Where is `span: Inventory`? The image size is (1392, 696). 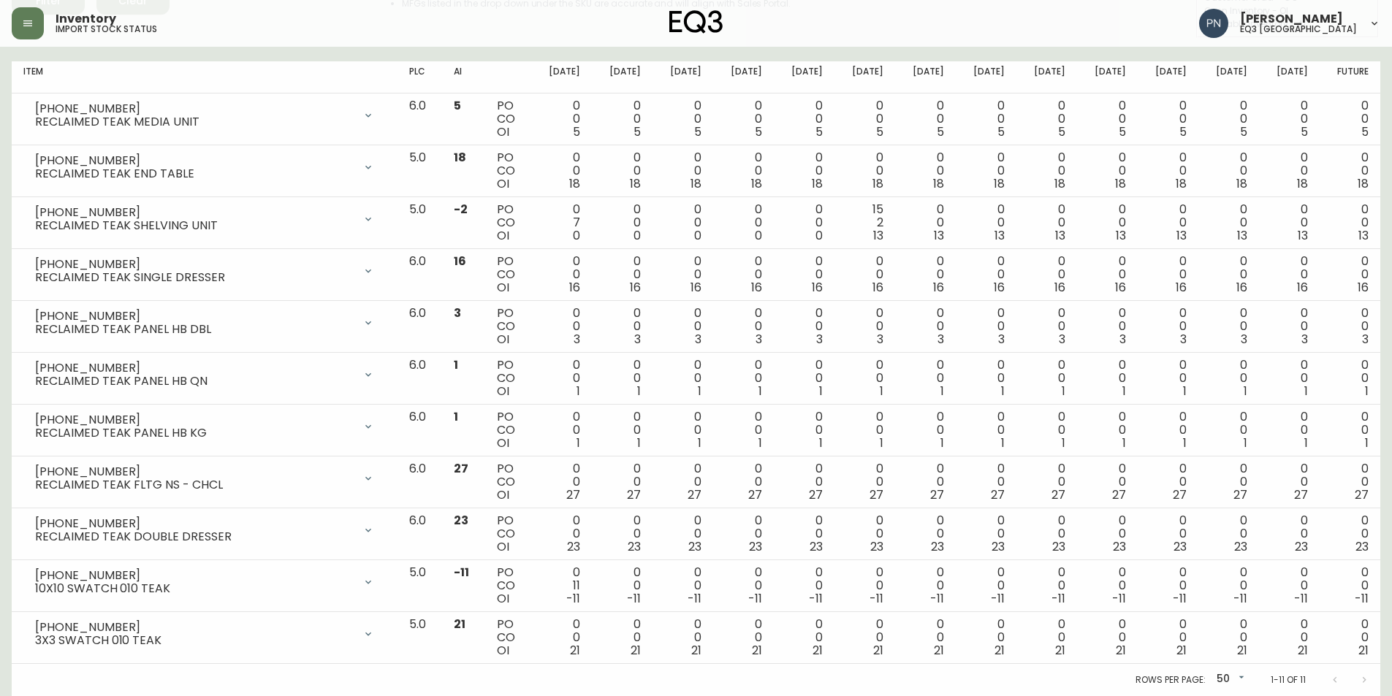 span: Inventory is located at coordinates (85, 19).